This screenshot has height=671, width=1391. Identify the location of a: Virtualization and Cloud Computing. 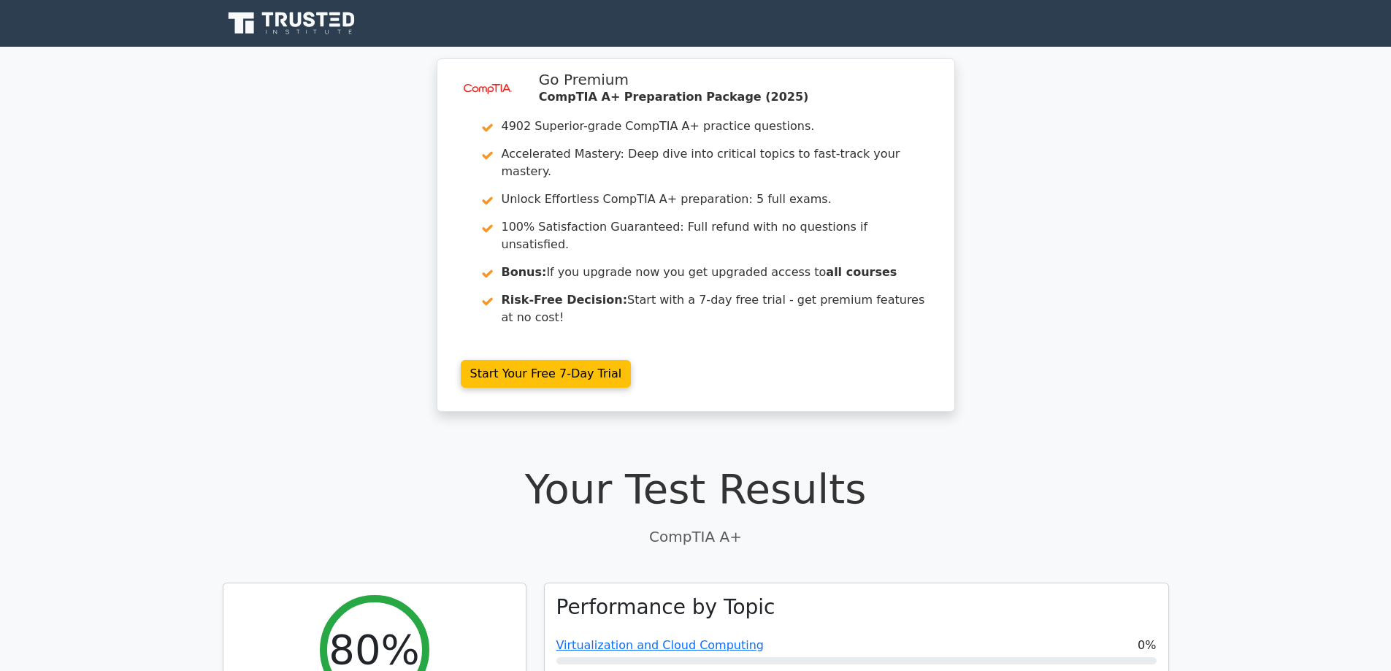
(660, 645).